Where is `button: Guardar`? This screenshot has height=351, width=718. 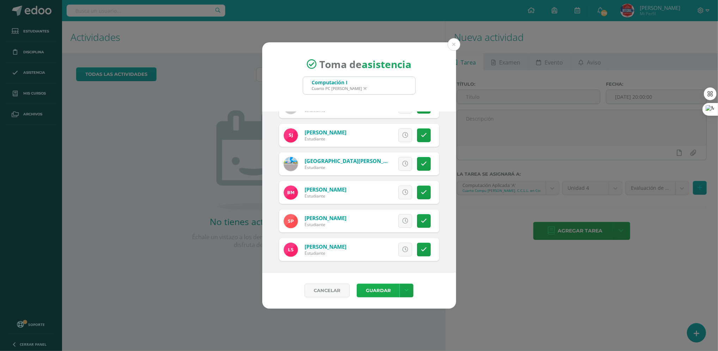 button: Guardar is located at coordinates (378, 290).